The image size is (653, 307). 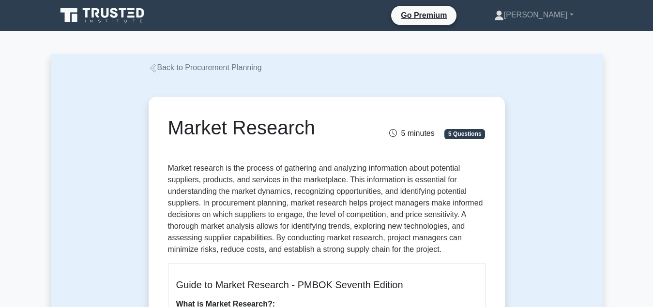 I want to click on p: Market research is the process of gathering and analyzing information about potential suppliers, ..., so click(x=327, y=209).